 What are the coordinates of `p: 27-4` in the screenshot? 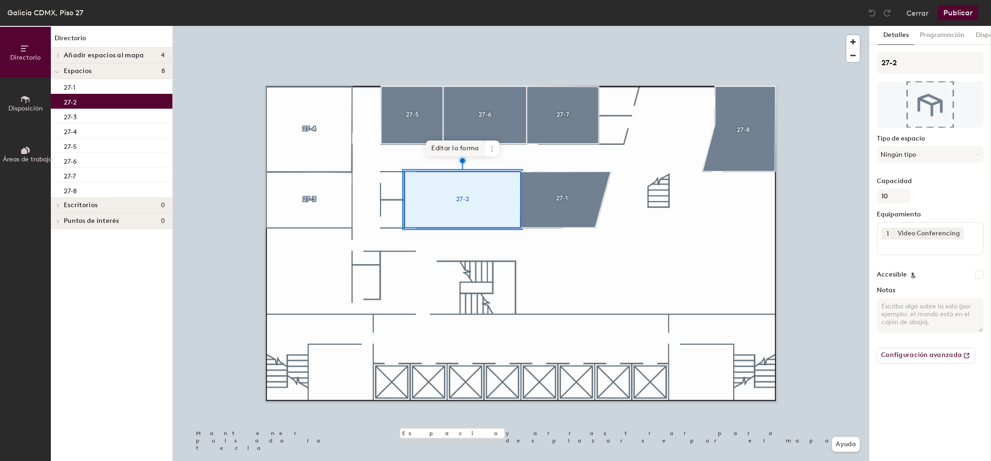 It's located at (70, 130).